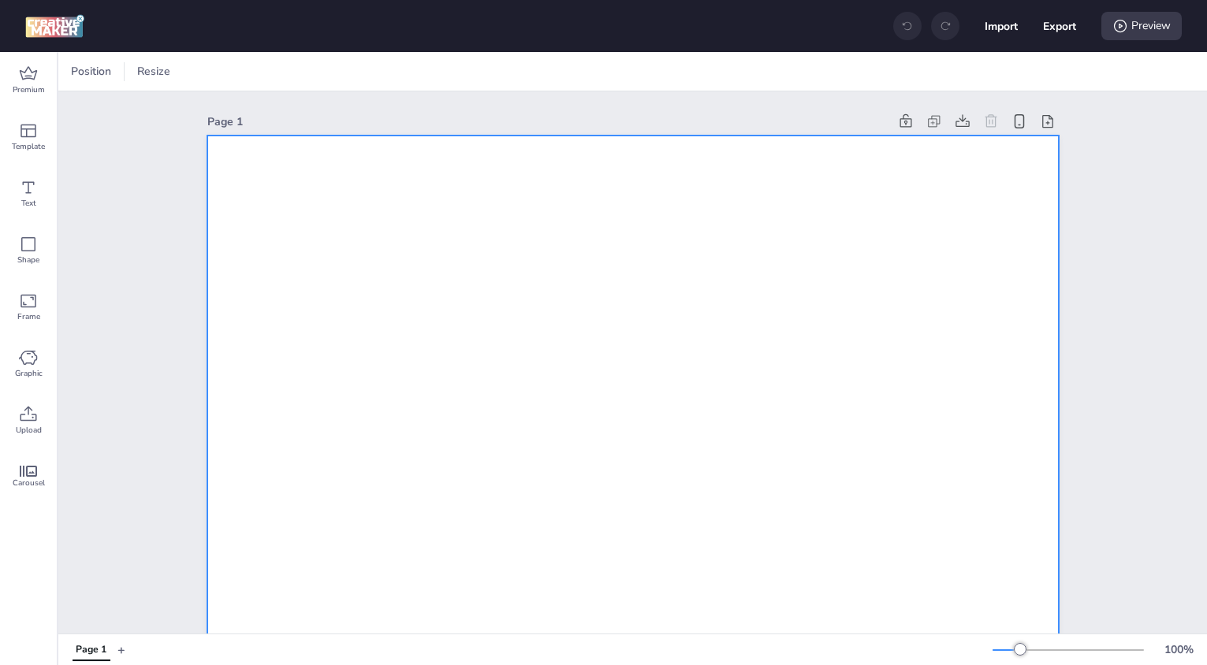 This screenshot has height=665, width=1207. Describe the element at coordinates (1001, 26) in the screenshot. I see `button: Import` at that location.